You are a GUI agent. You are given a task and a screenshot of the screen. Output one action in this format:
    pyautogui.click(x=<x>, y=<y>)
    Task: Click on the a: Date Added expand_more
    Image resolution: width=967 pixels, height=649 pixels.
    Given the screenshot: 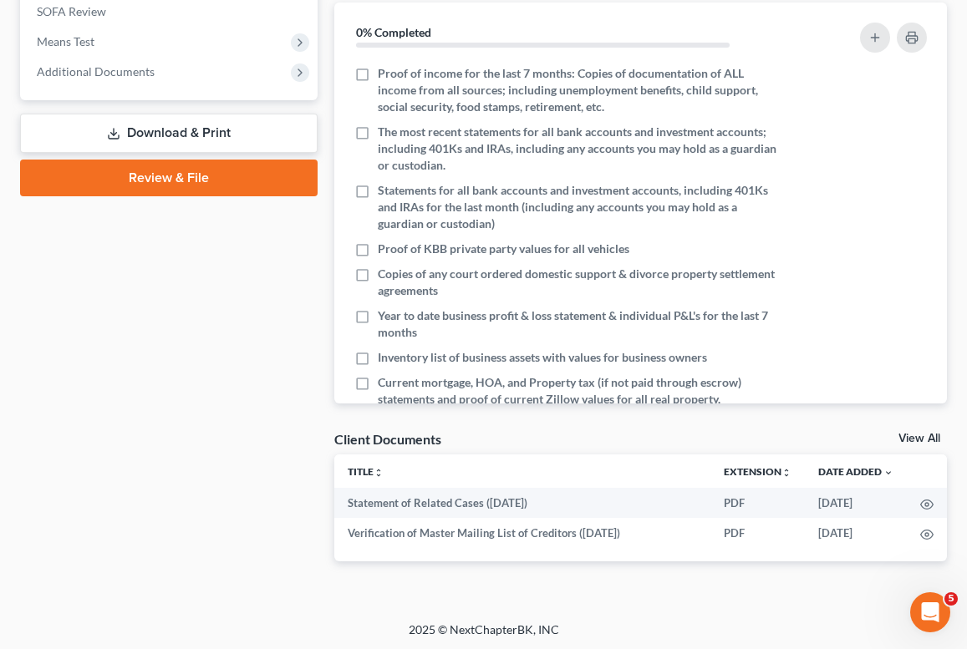 What is the action you would take?
    pyautogui.click(x=856, y=471)
    